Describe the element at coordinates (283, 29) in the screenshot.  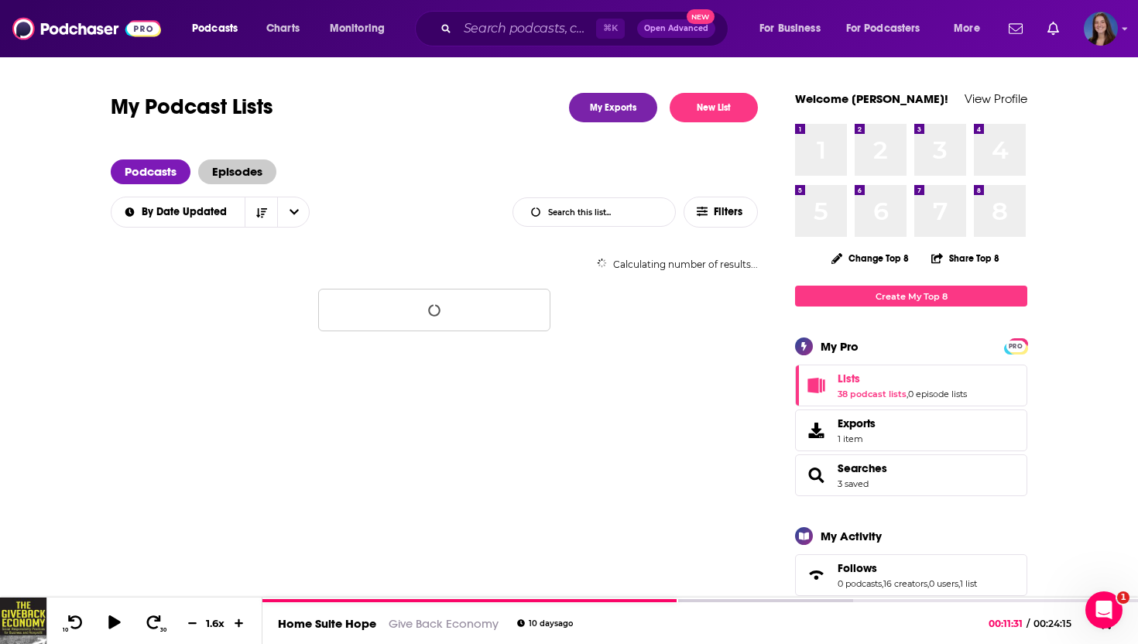
I see `a: Charts` at that location.